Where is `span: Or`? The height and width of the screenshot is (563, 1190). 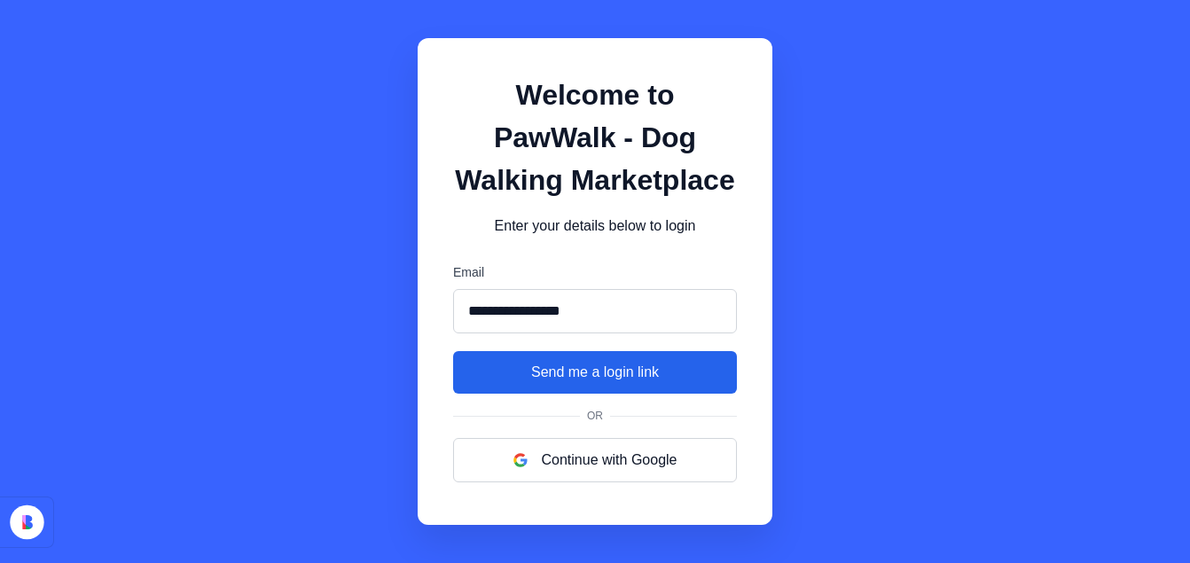
span: Or is located at coordinates (595, 416).